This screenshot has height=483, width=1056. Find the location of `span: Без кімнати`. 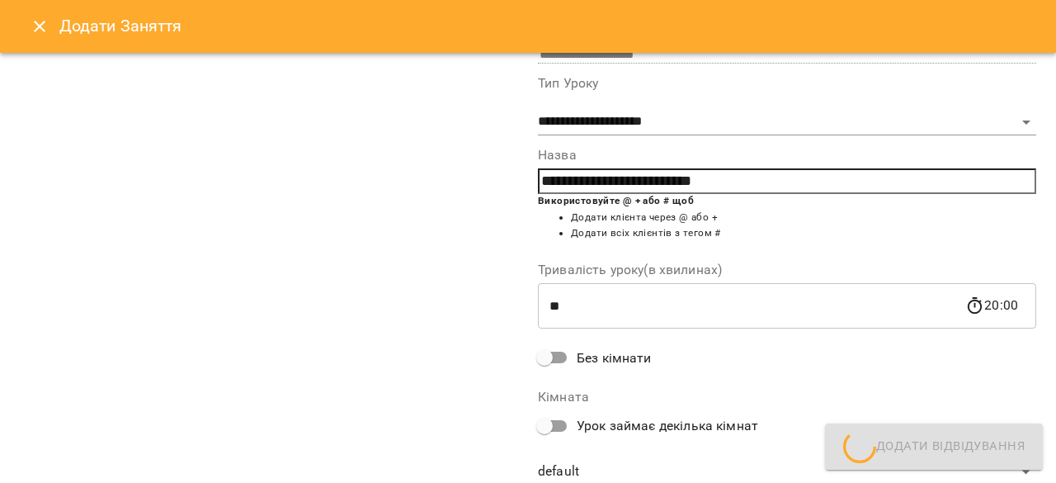

span: Без кімнати is located at coordinates (614, 358).